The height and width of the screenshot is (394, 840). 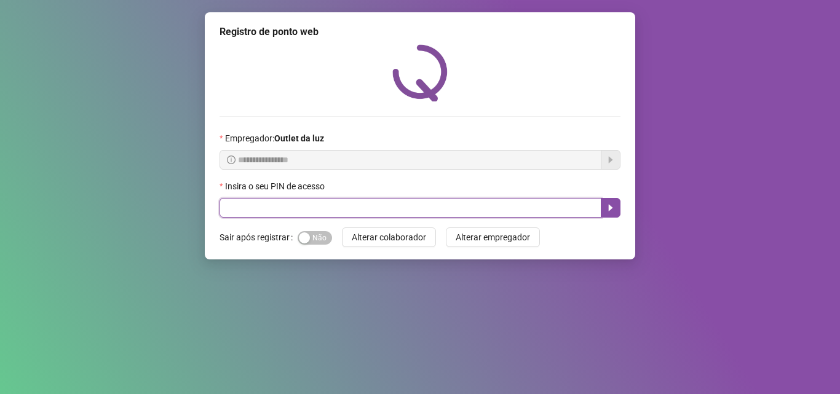 I want to click on strong: Outlet da luz, so click(x=299, y=138).